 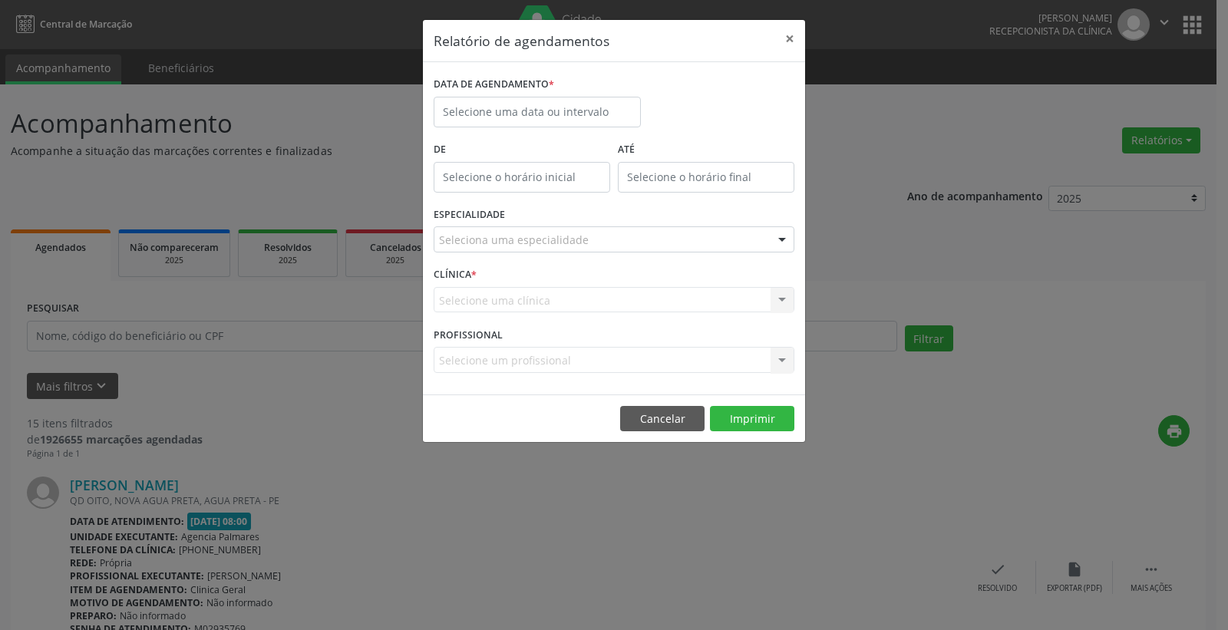 I want to click on button: Cancelar, so click(x=663, y=419).